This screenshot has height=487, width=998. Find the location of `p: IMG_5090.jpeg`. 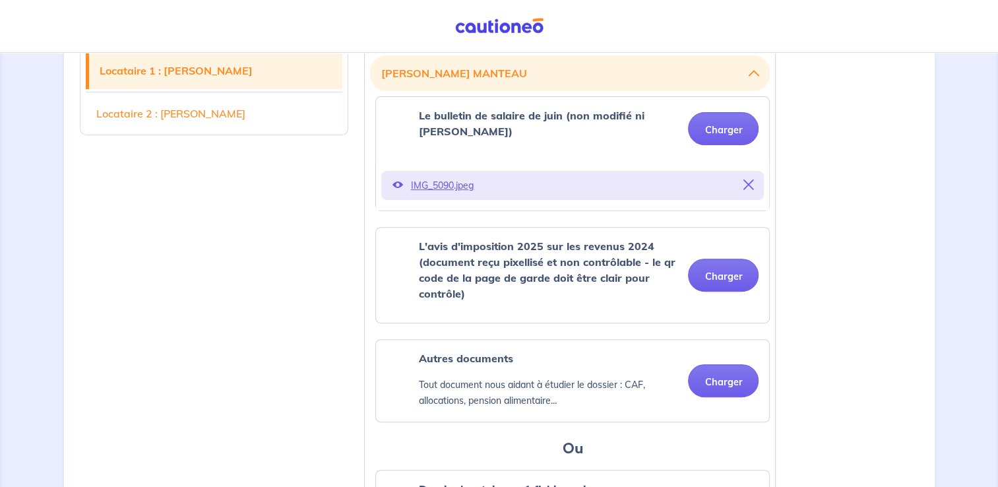

p: IMG_5090.jpeg is located at coordinates (572, 185).